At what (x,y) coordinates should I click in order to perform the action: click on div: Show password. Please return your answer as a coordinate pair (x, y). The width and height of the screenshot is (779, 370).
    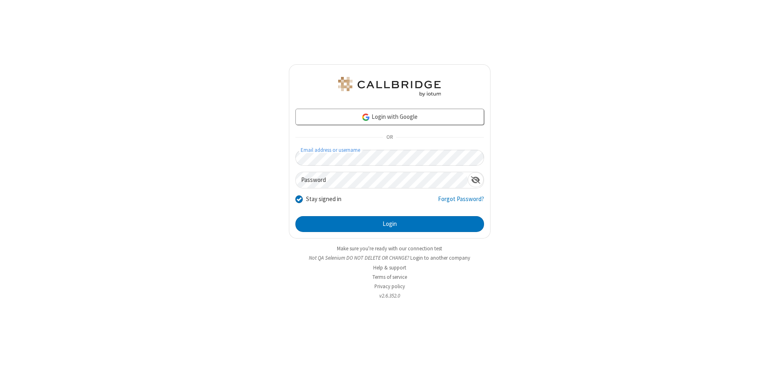
    Looking at the image, I should click on (475, 180).